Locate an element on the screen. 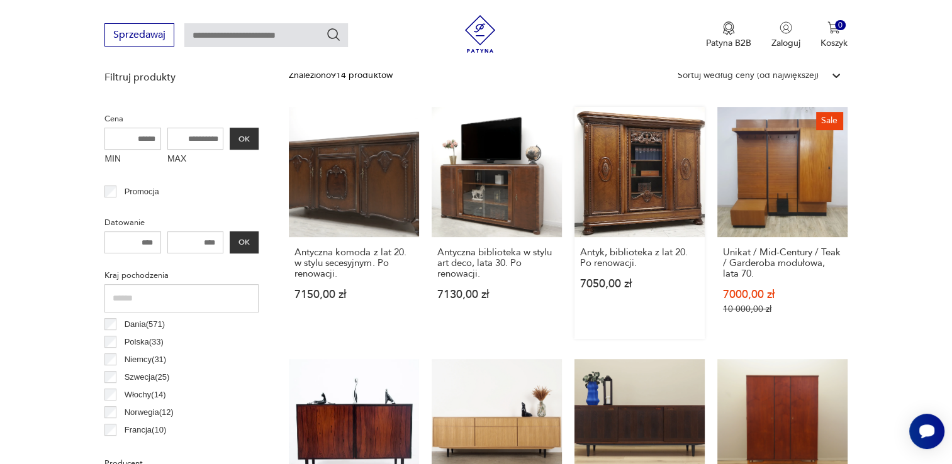 The width and height of the screenshot is (952, 464). p: Dania ( 571 ) is located at coordinates (145, 325).